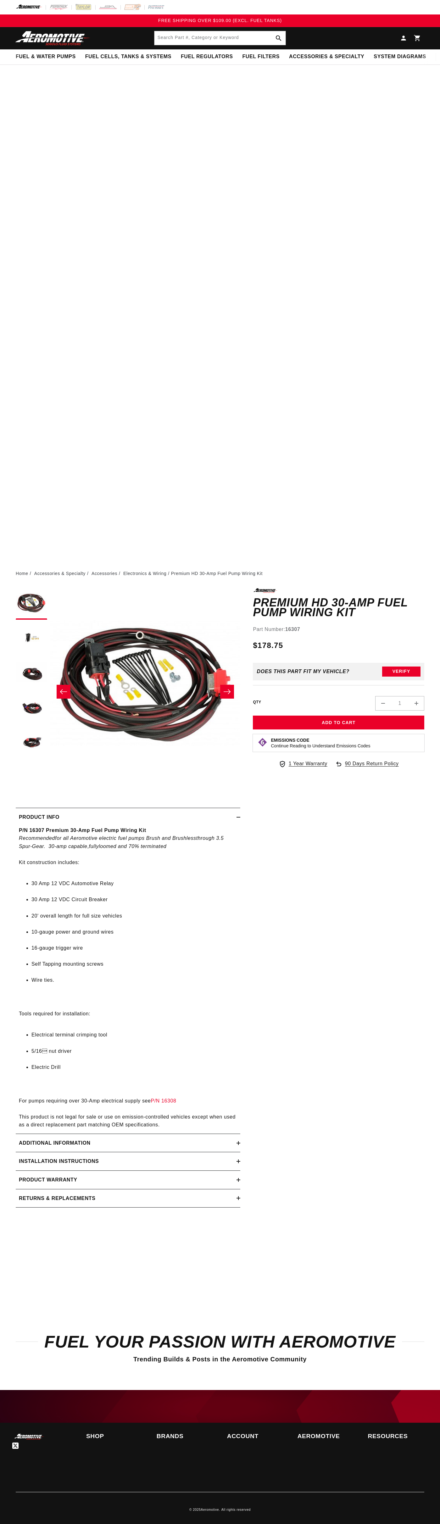 Image resolution: width=440 pixels, height=1524 pixels. I want to click on button: Search Part #, Category or Keyword, so click(279, 38).